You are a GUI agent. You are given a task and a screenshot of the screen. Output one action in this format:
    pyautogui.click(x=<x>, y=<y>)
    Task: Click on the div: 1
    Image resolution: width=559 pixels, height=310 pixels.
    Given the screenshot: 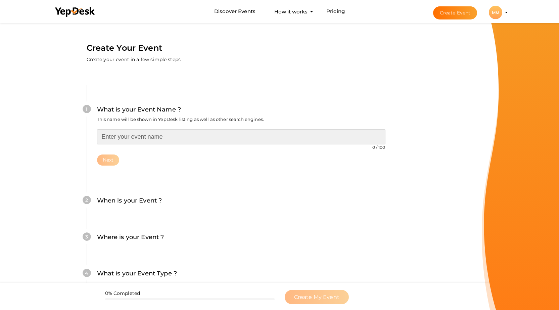 What is the action you would take?
    pyautogui.click(x=87, y=109)
    